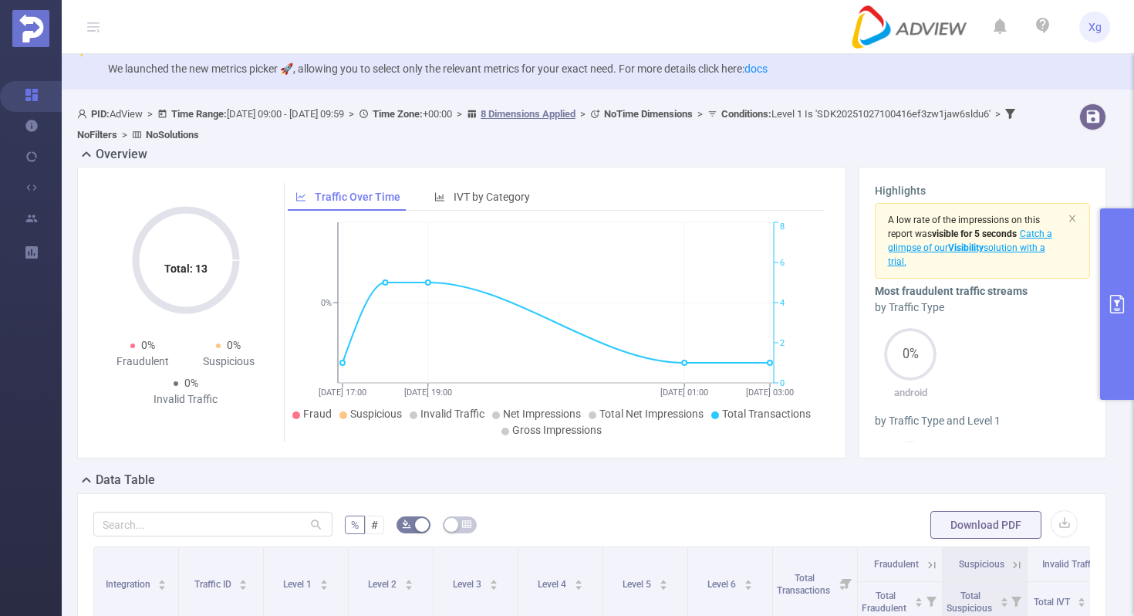 Image resolution: width=1134 pixels, height=616 pixels. Describe the element at coordinates (966, 234) in the screenshot. I see `span: was` at that location.